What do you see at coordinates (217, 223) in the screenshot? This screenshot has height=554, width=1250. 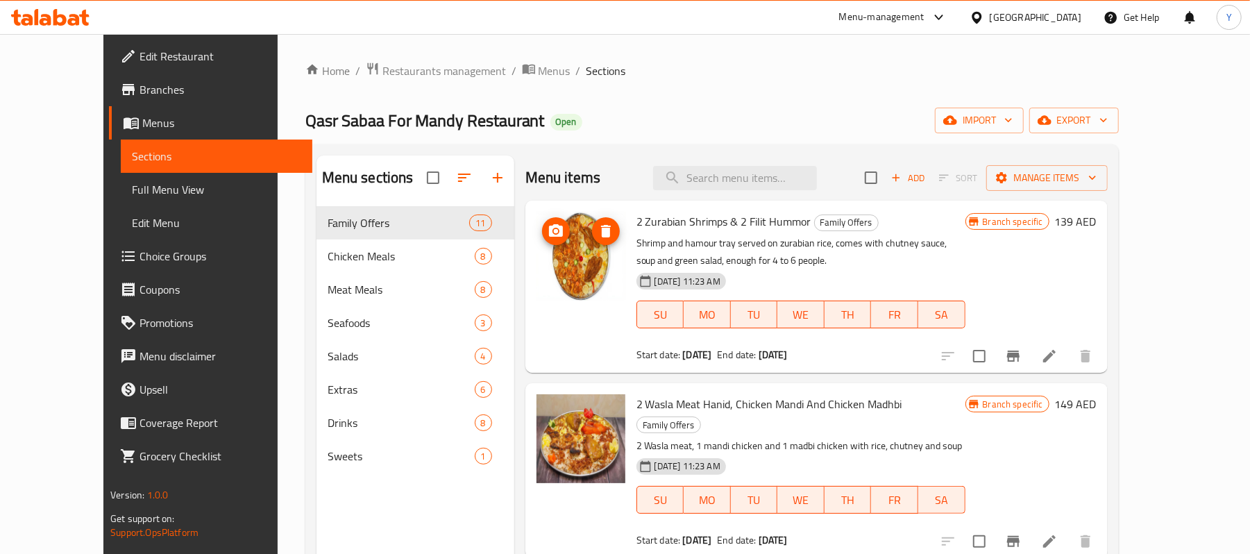 I see `a: Edit Menu` at bounding box center [217, 223].